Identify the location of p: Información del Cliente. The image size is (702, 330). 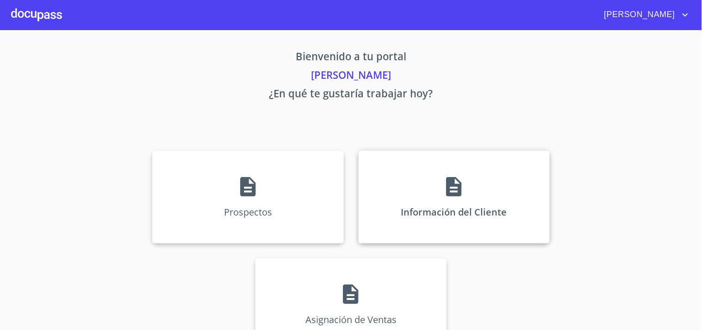
(454, 212).